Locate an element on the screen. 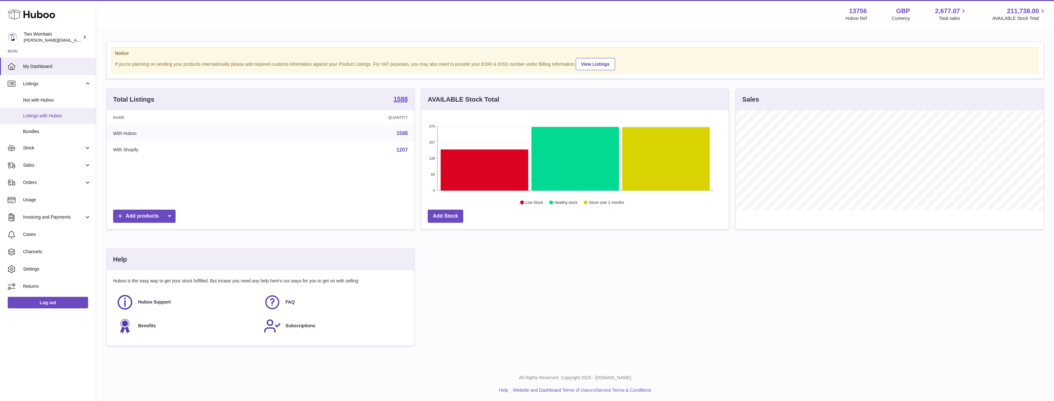  span: Returns is located at coordinates (57, 286).